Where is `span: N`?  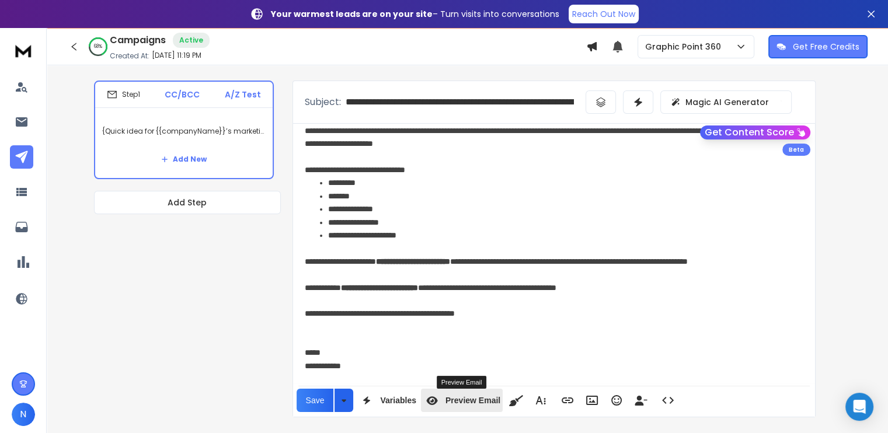
span: N is located at coordinates (23, 415).